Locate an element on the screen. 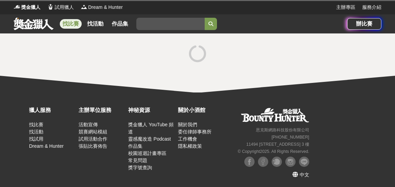 The width and height of the screenshot is (395, 187). span: Dream & Hunter is located at coordinates (105, 7).